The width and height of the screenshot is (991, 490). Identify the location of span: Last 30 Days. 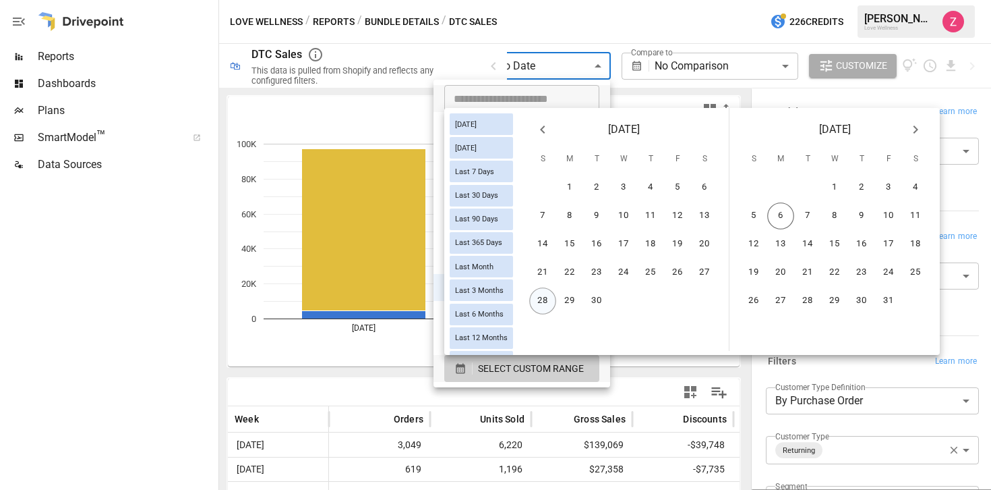
(477, 195).